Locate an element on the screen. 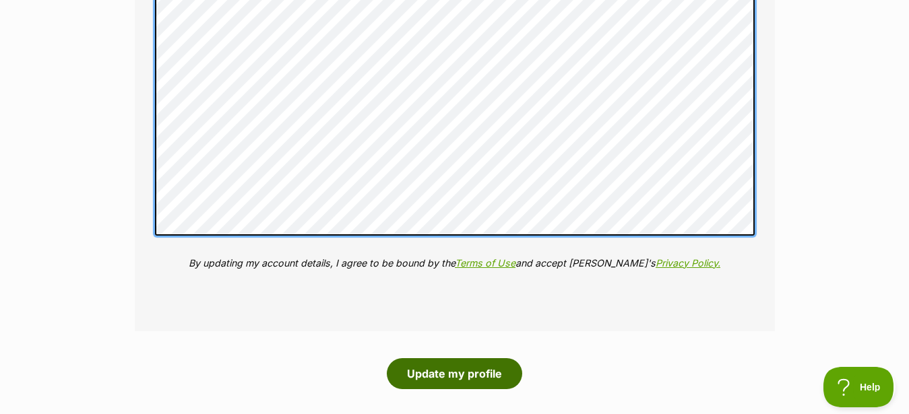  a: Terms of Use is located at coordinates (485, 263).